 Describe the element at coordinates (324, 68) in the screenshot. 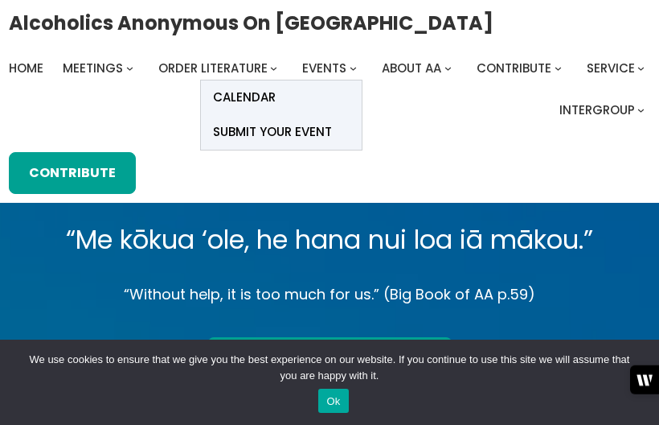

I see `span: Events` at that location.